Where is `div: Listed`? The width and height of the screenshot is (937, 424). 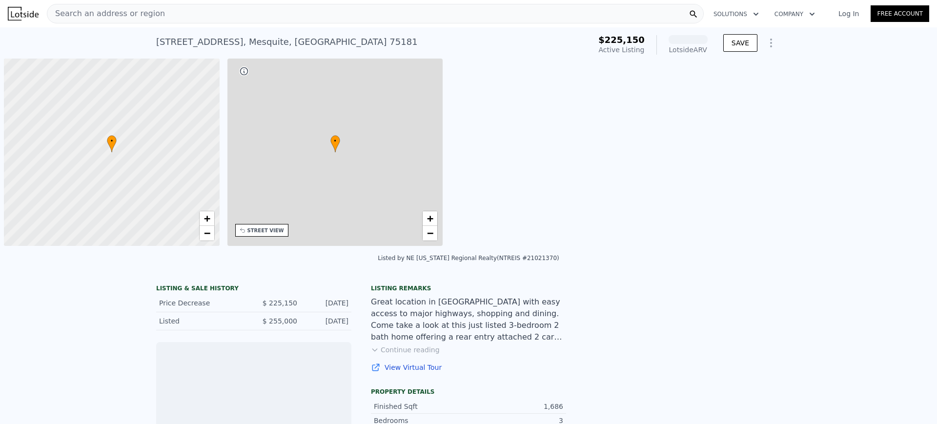 div: Listed is located at coordinates (203, 321).